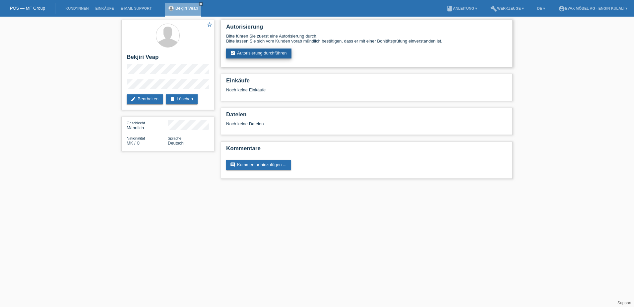 This screenshot has width=634, height=307. Describe the element at coordinates (133, 99) in the screenshot. I see `i: edit` at that location.